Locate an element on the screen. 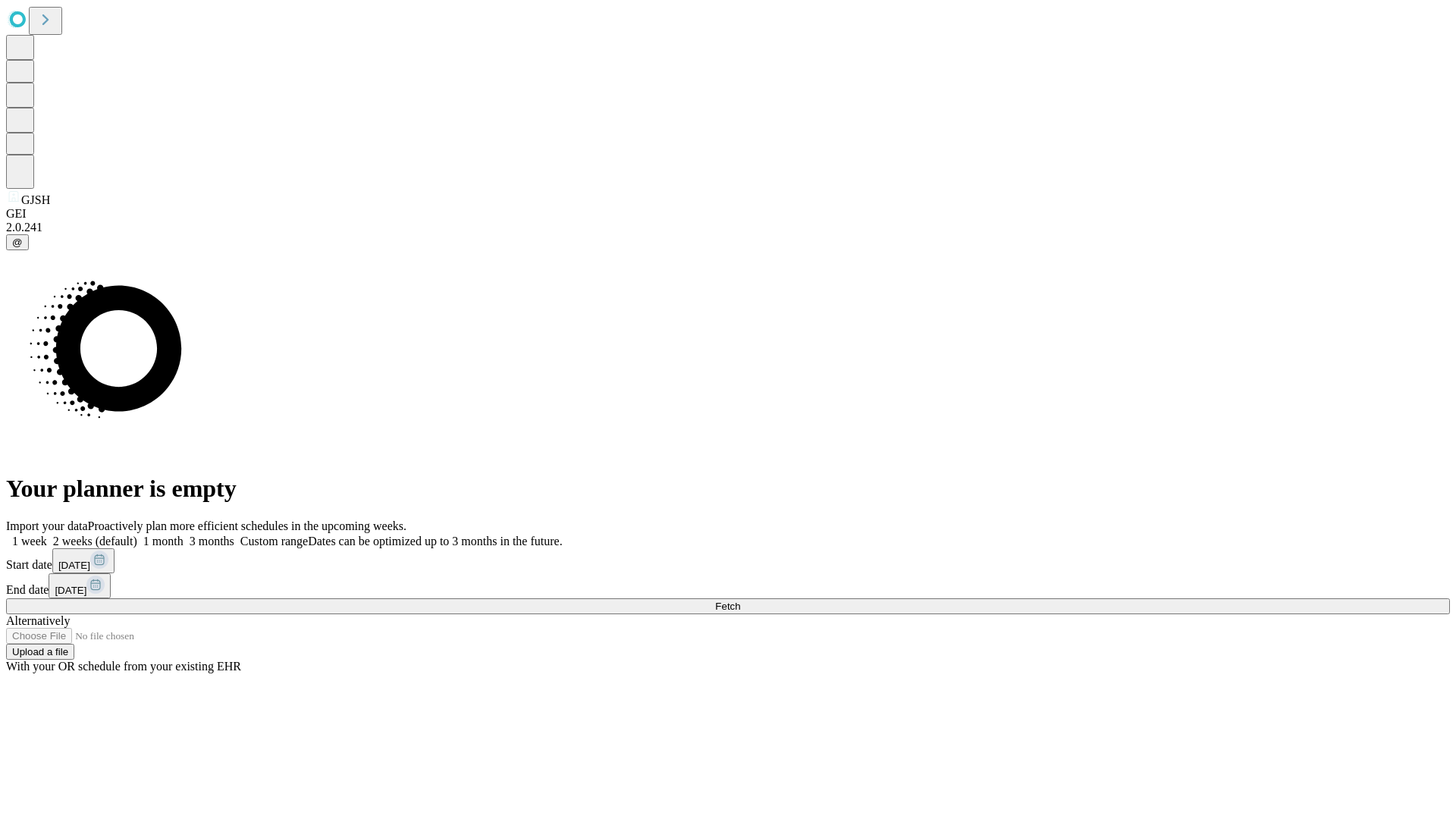  span: Dates can be optimized up to 3 months in the future. is located at coordinates (435, 541).